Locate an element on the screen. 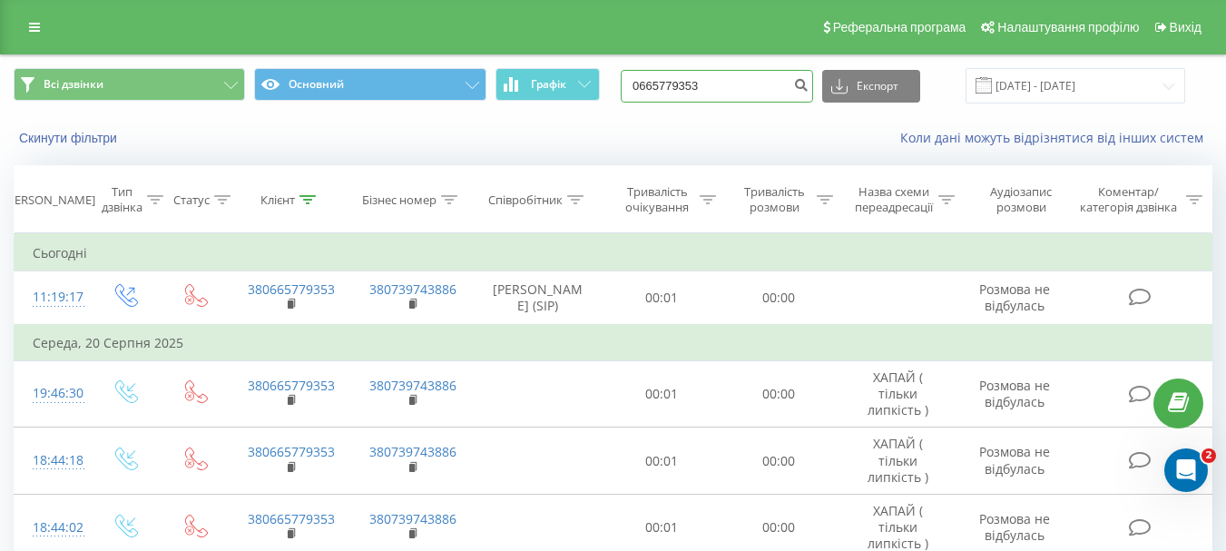  button: Основний is located at coordinates (369, 84).